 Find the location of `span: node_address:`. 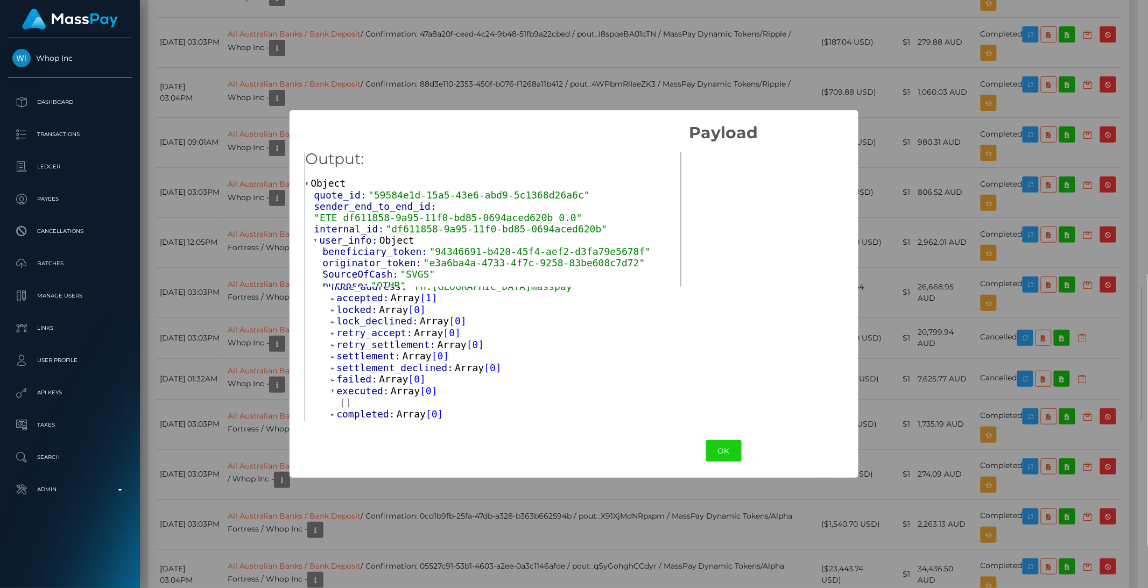

span: node_address: is located at coordinates (370, 286).